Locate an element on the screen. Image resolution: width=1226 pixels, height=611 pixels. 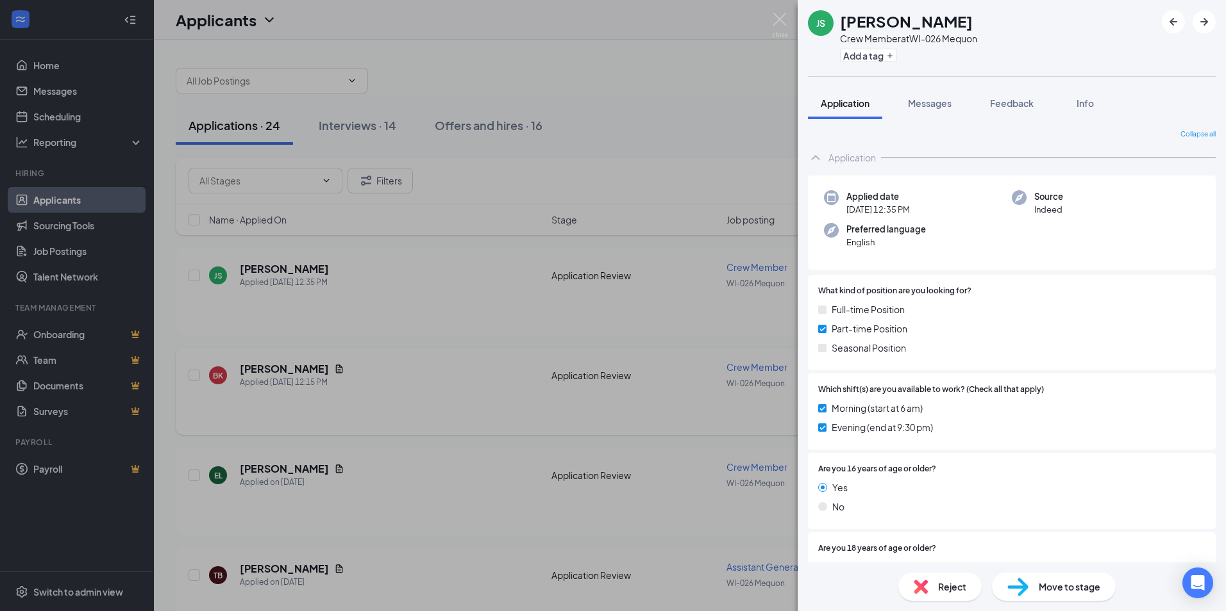
span: Source is located at coordinates (1048, 197).